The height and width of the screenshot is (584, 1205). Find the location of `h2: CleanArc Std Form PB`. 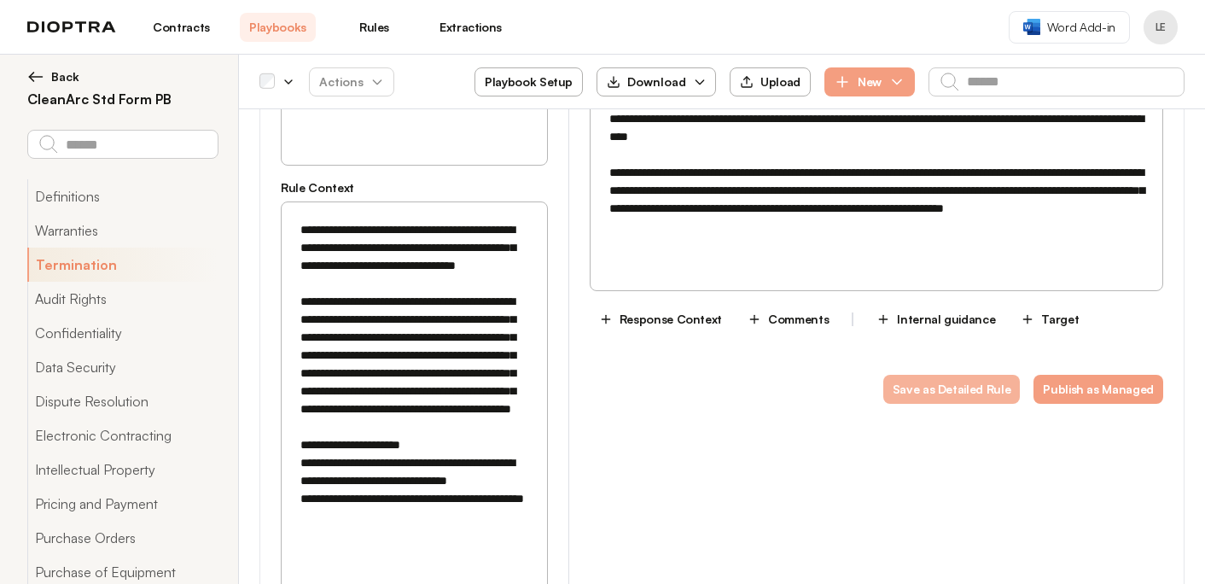

h2: CleanArc Std Form PB is located at coordinates (122, 99).